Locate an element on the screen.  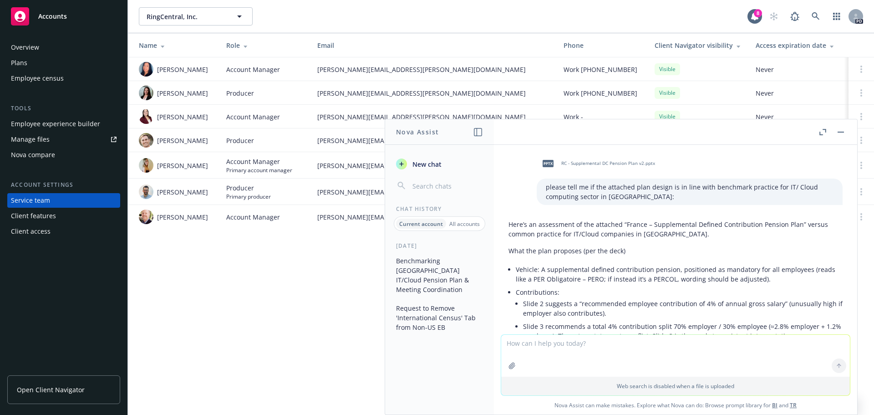
div: Employee experience builder is located at coordinates (56, 124).